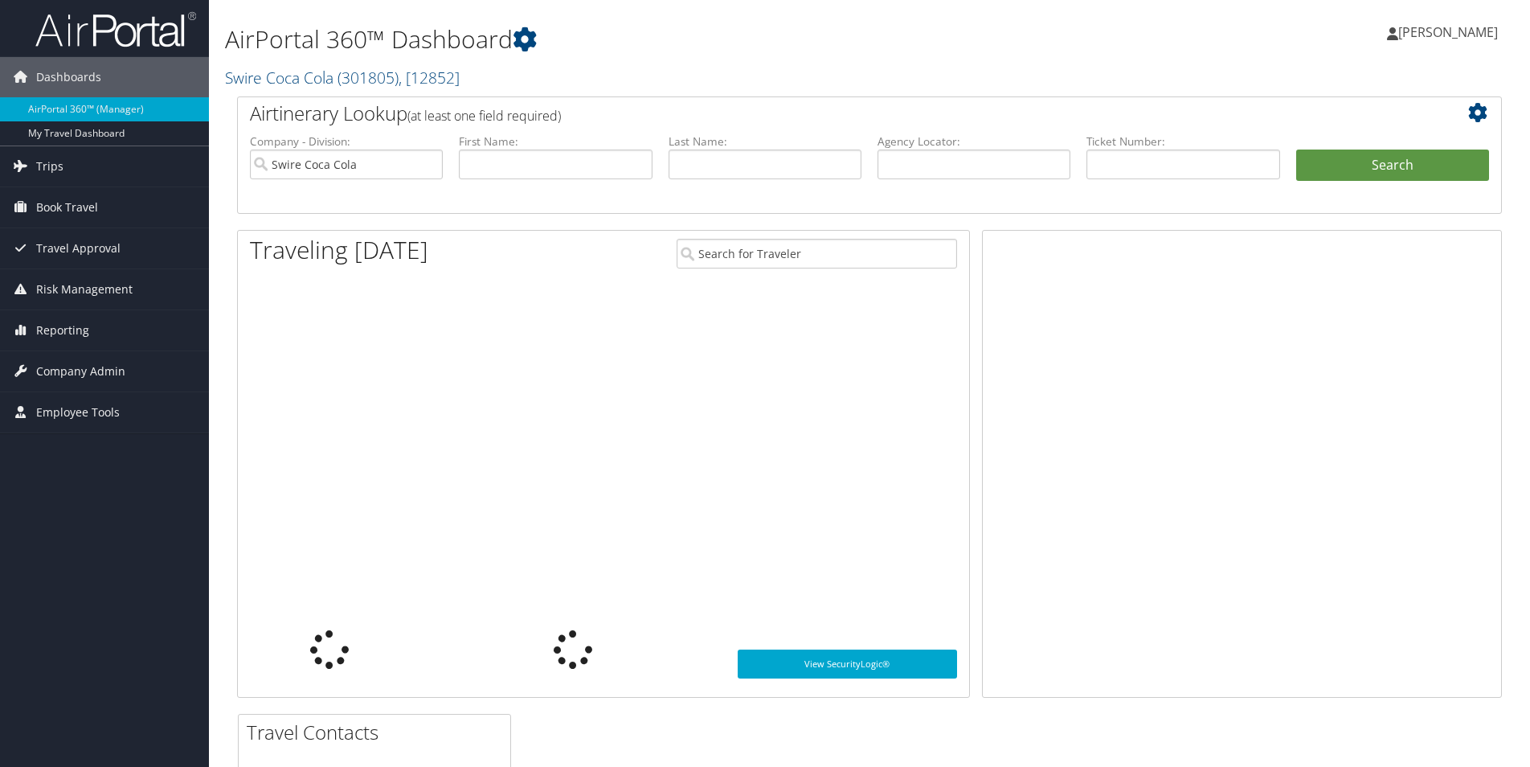  Describe the element at coordinates (817, 113) in the screenshot. I see `h2: Airtinerary Lookup` at that location.